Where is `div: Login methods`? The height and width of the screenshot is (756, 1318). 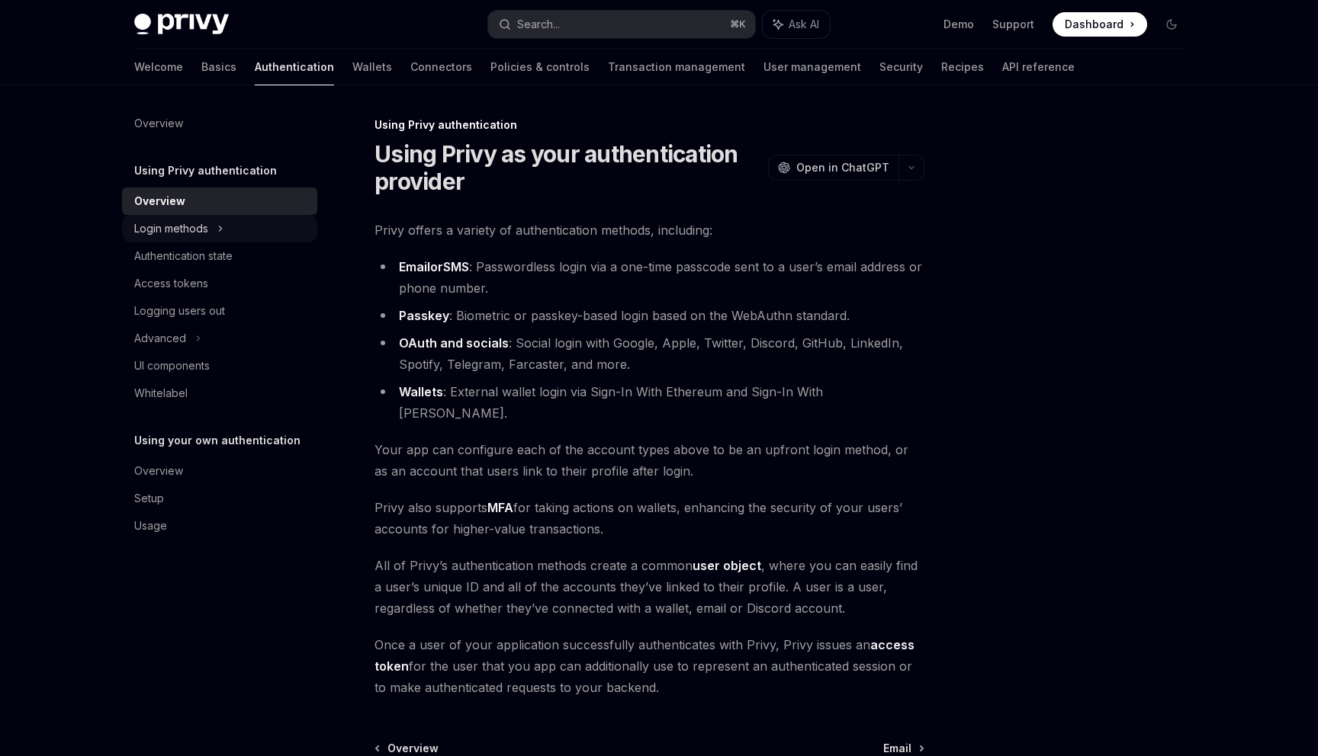
div: Login methods is located at coordinates (171, 229).